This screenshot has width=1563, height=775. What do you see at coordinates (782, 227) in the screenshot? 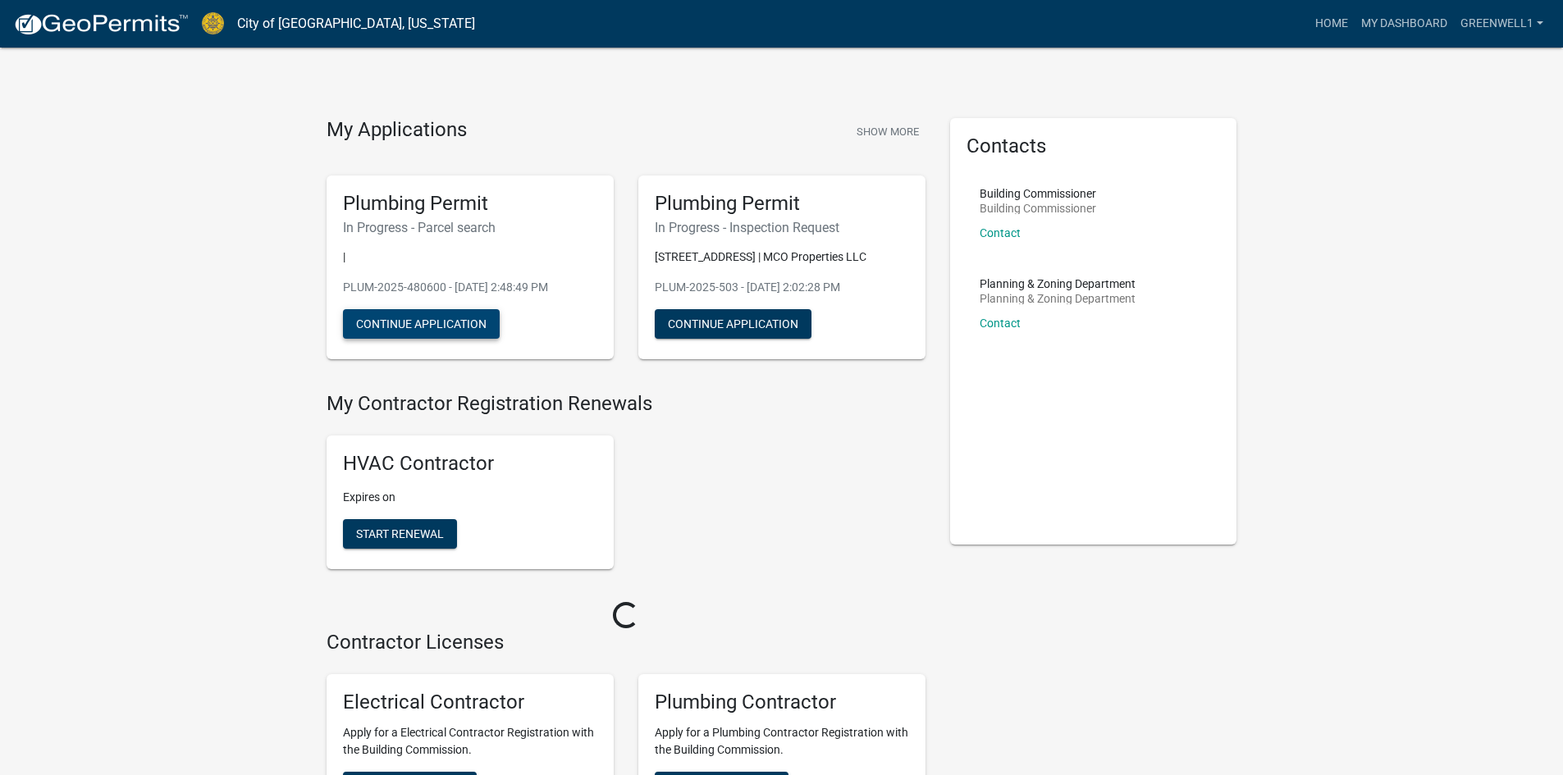
I see `h6: In Progress - Inspection Request` at bounding box center [782, 227].